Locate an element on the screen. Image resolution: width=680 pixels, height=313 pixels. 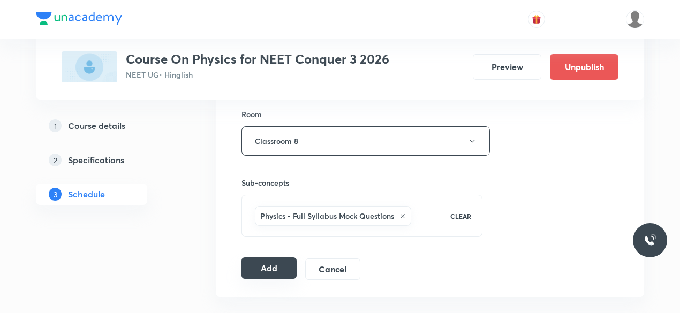
h6: Room is located at coordinates (252, 114).